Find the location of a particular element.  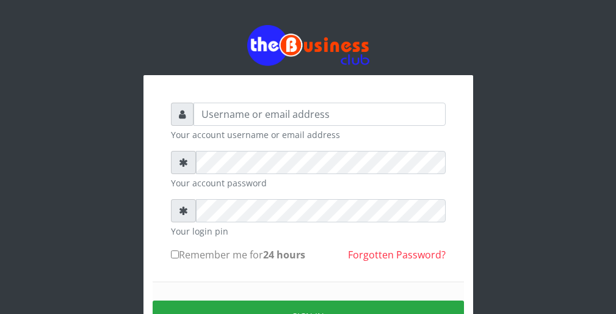

label: Remember me for is located at coordinates (238, 255).